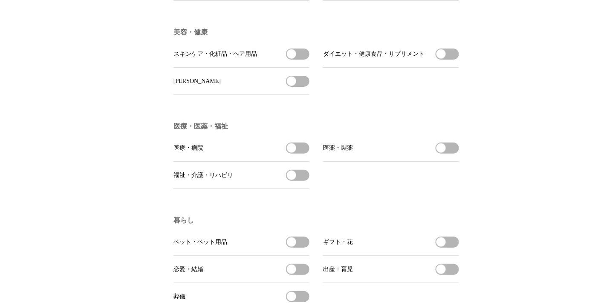 Image resolution: width=589 pixels, height=306 pixels. What do you see at coordinates (338, 242) in the screenshot?
I see `span: ギフト・花` at bounding box center [338, 242].